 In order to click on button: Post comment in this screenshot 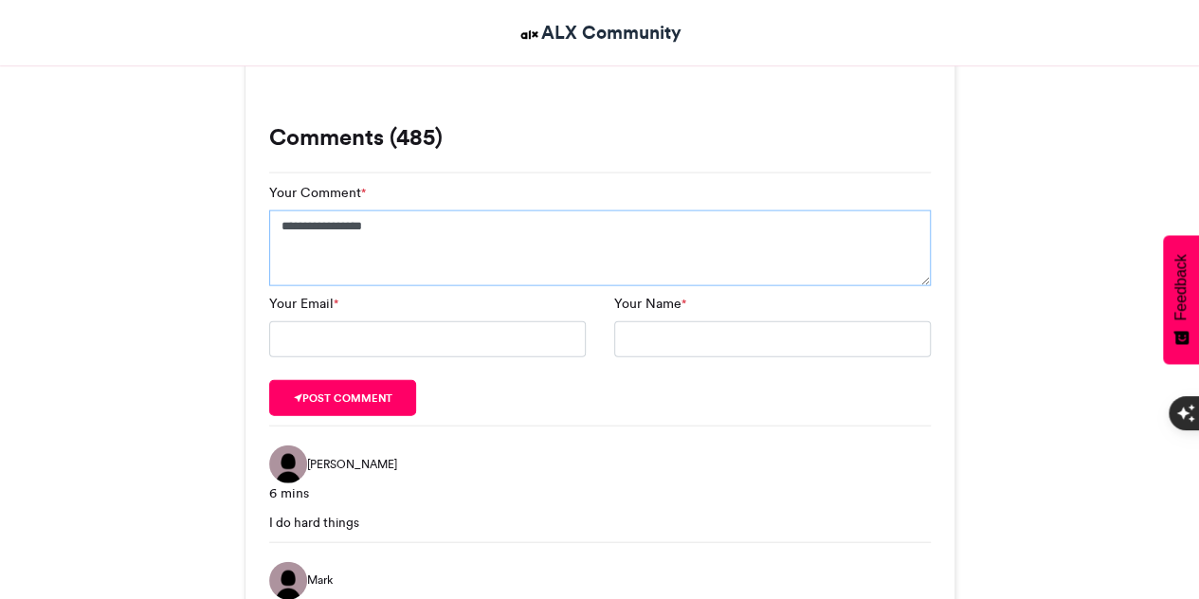, I will do `click(343, 398)`.